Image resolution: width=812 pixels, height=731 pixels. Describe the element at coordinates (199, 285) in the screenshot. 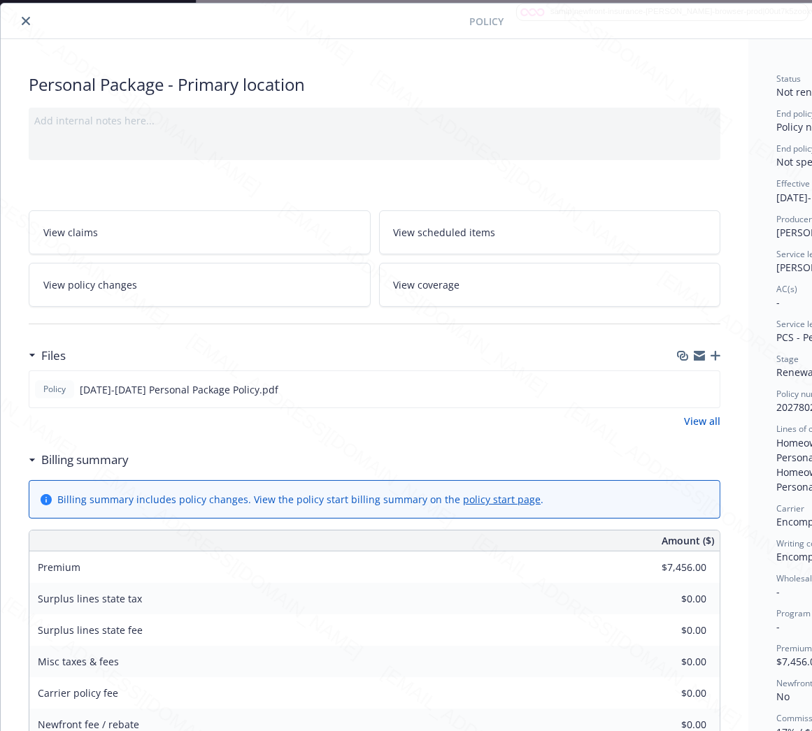

I see `a: View policy changes` at that location.